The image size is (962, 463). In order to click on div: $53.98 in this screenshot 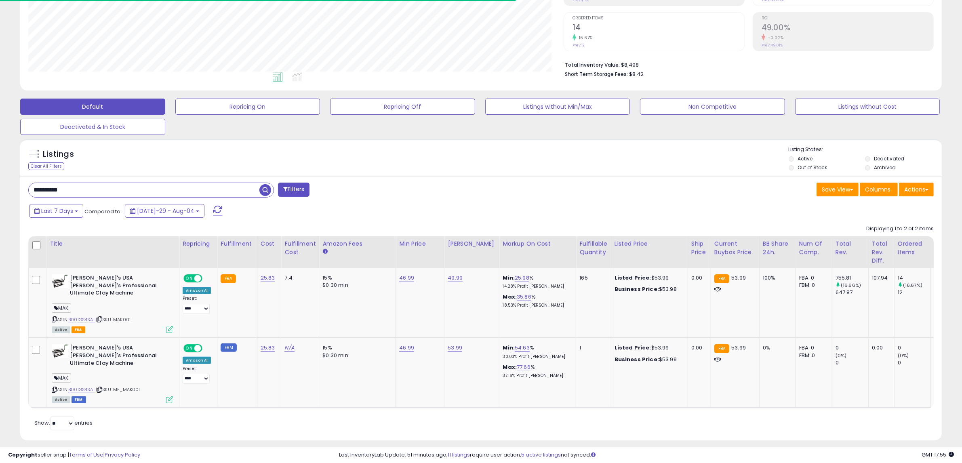, I will do `click(648, 289)`.